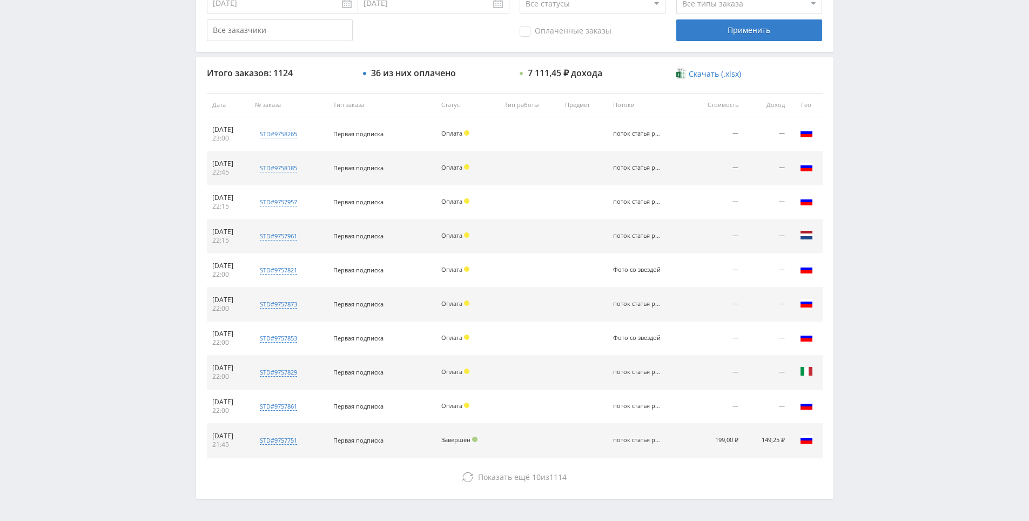  I want to click on div: 22:45, so click(229, 172).